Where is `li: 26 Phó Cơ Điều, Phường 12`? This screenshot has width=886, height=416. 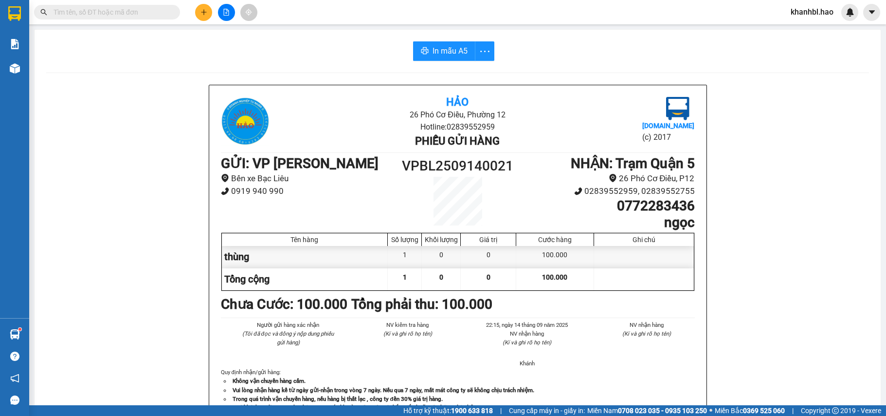 li: 26 Phó Cơ Điều, Phường 12 is located at coordinates (458, 114).